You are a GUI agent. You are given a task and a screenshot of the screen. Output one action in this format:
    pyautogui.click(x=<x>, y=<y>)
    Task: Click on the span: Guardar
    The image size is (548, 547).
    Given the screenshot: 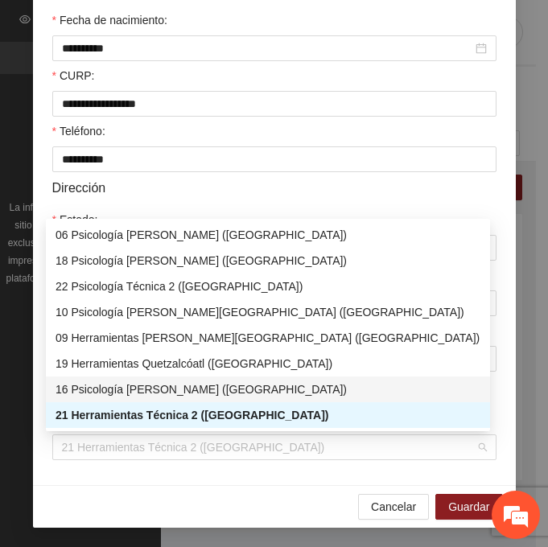 What is the action you would take?
    pyautogui.click(x=468, y=507)
    